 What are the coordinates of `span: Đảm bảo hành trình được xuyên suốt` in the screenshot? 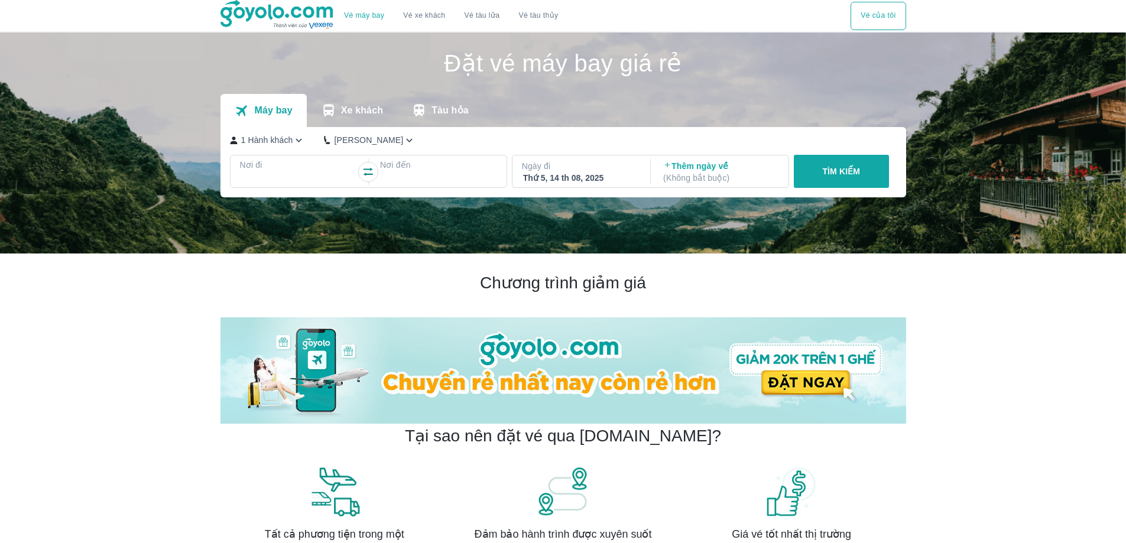 It's located at (563, 535).